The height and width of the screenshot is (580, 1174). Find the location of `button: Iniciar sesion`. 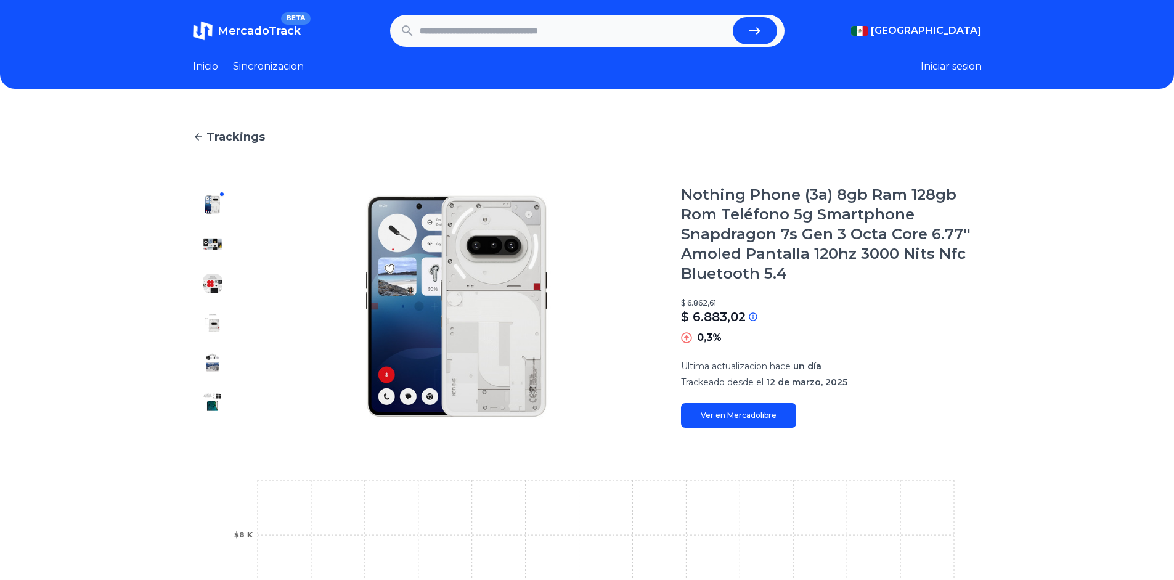

button: Iniciar sesion is located at coordinates (951, 67).